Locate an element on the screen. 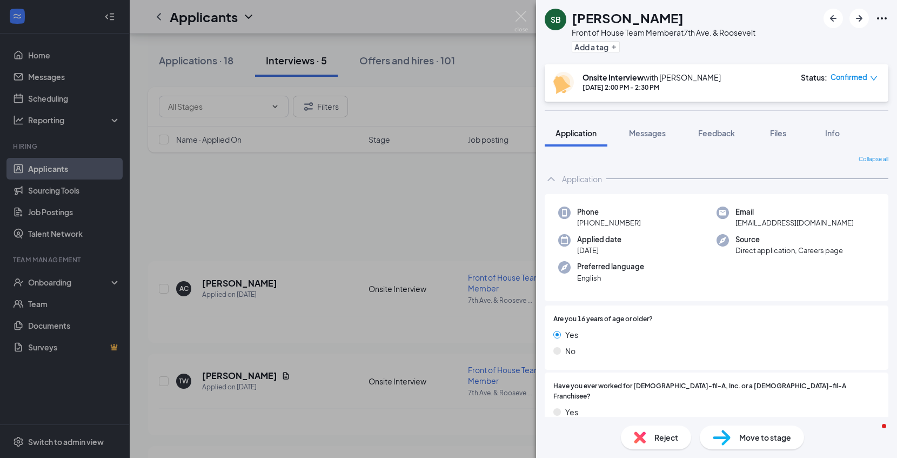 This screenshot has width=897, height=458. div: SB is located at coordinates (555, 19).